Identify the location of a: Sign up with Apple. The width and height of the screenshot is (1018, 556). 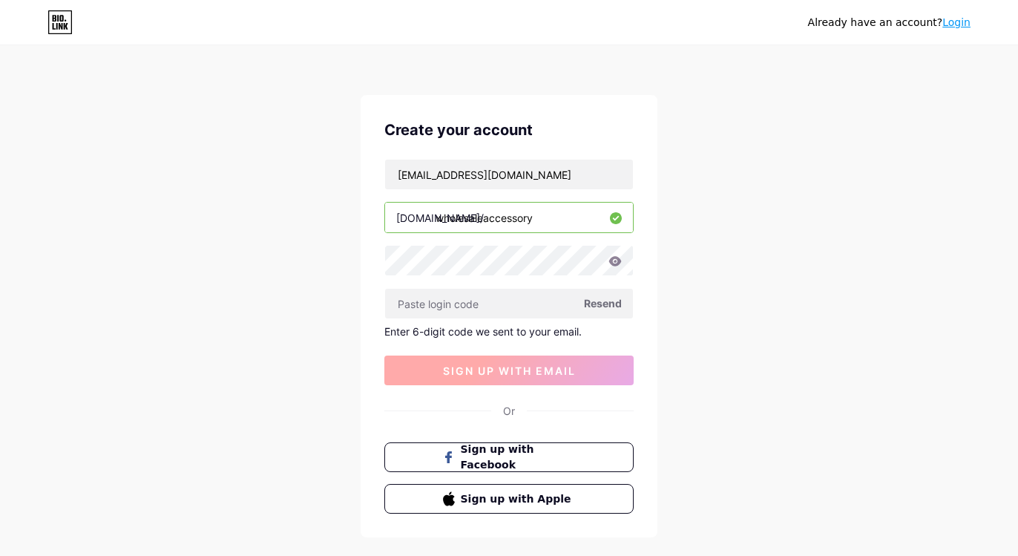
(509, 498).